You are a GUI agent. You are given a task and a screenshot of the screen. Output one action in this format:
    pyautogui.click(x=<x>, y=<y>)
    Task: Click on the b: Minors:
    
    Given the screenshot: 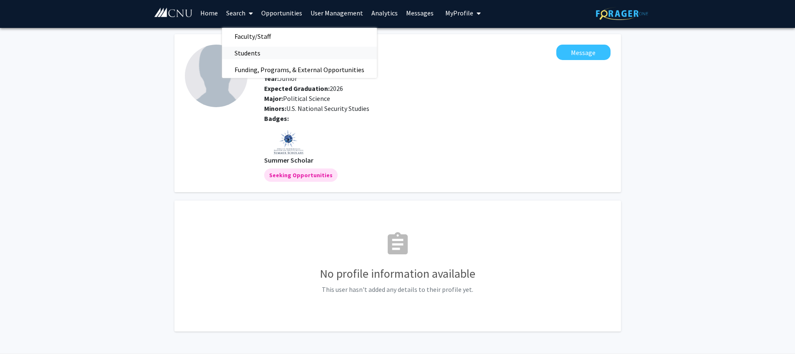 What is the action you would take?
    pyautogui.click(x=275, y=109)
    